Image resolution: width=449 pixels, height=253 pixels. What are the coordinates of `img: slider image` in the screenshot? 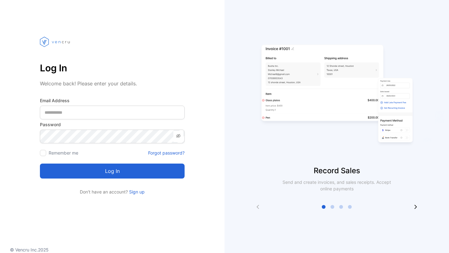 It's located at (337, 95).